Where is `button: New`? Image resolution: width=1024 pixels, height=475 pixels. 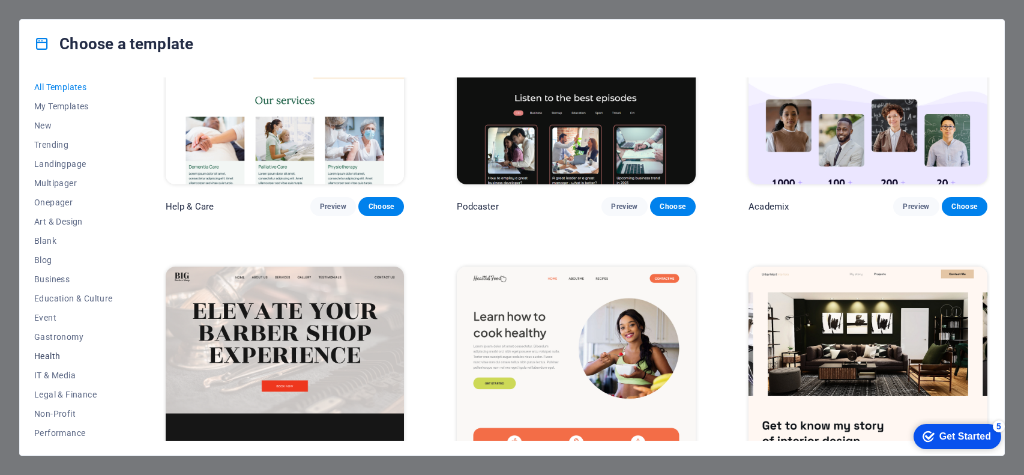
button: New is located at coordinates (73, 125).